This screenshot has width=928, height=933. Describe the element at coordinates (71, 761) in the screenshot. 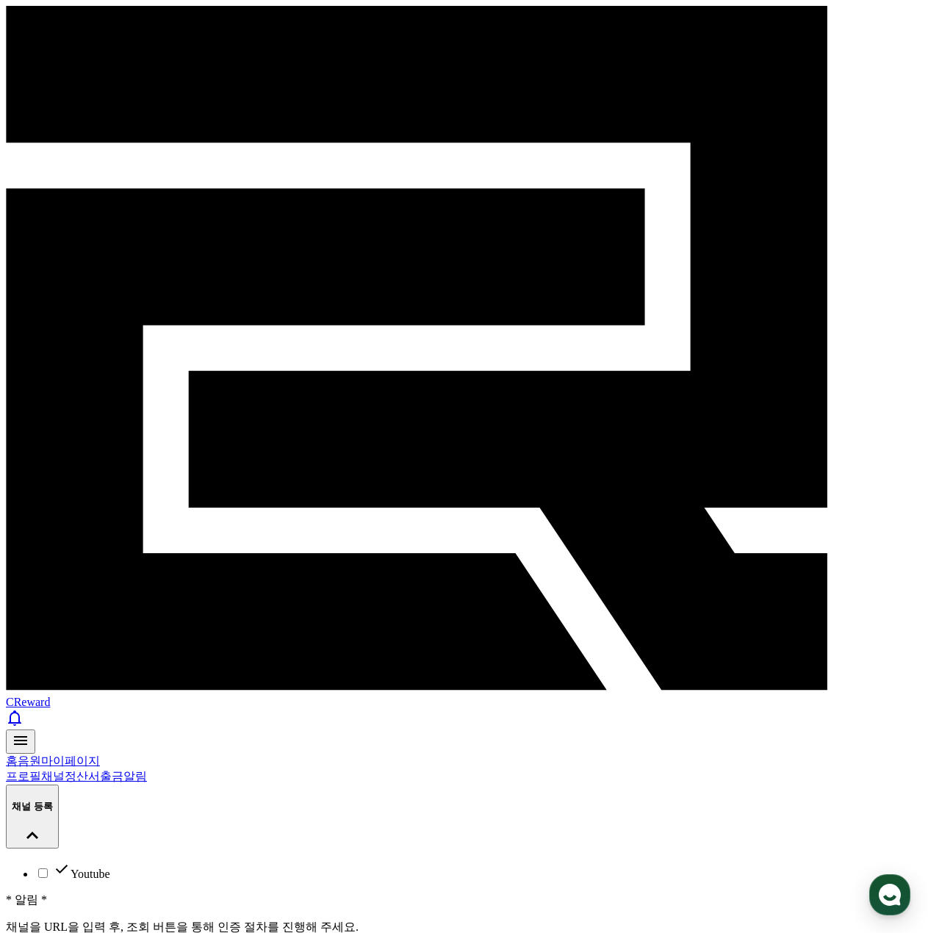

I see `a: 마이페이지` at that location.